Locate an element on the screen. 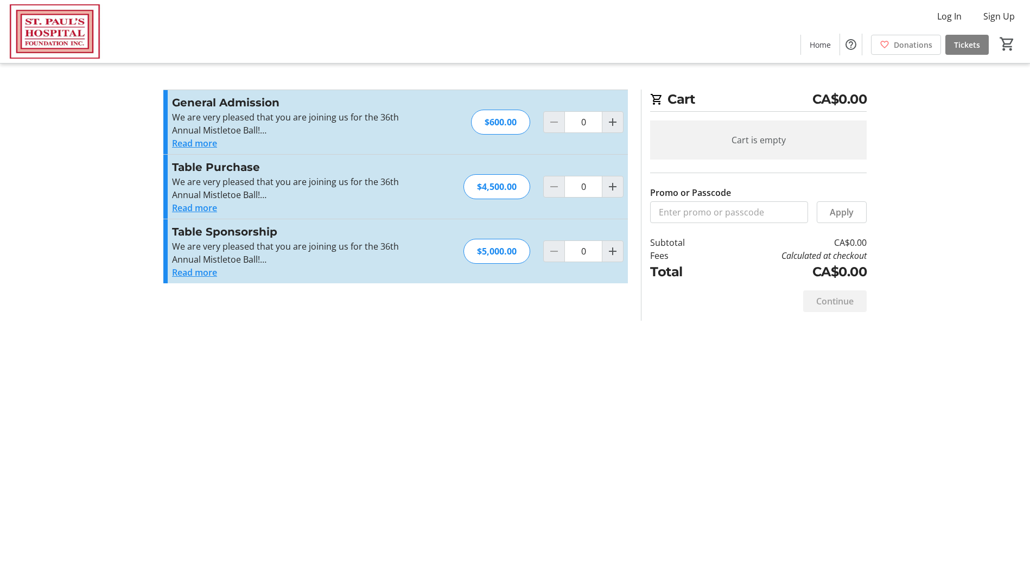 The width and height of the screenshot is (1030, 578). span: Log In is located at coordinates (949, 16).